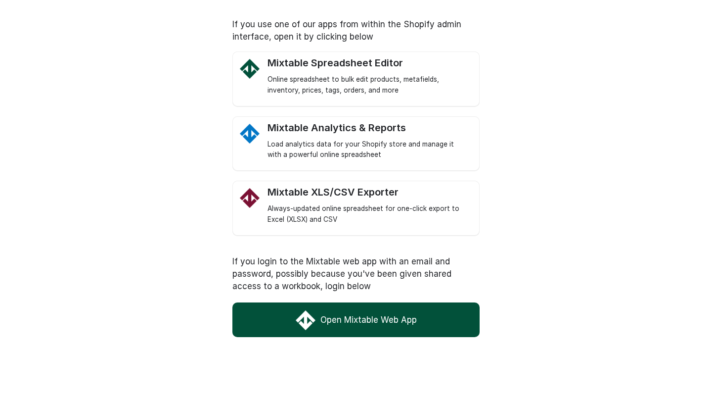 The image size is (712, 402). I want to click on a: Mixtable Excel and CSV Exporter app Logo Mixtable XLS/CSV Exporter Always-updated online spreadsh..., so click(369, 205).